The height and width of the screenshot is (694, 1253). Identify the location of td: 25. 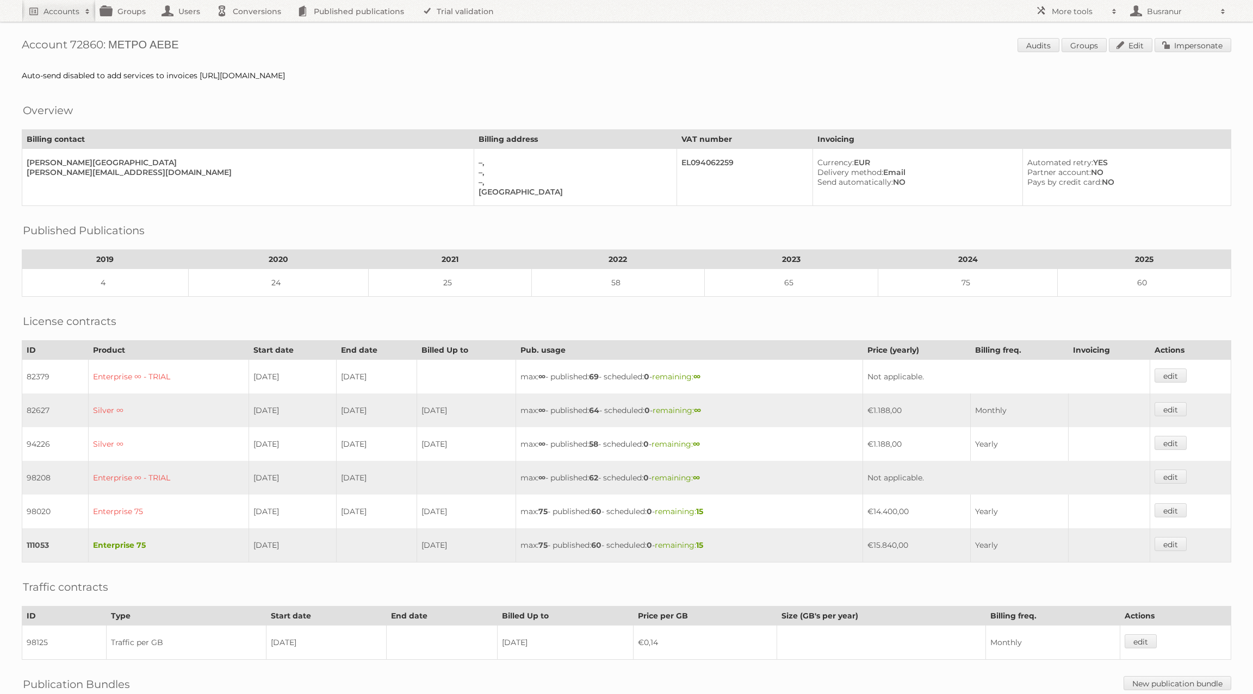
(450, 283).